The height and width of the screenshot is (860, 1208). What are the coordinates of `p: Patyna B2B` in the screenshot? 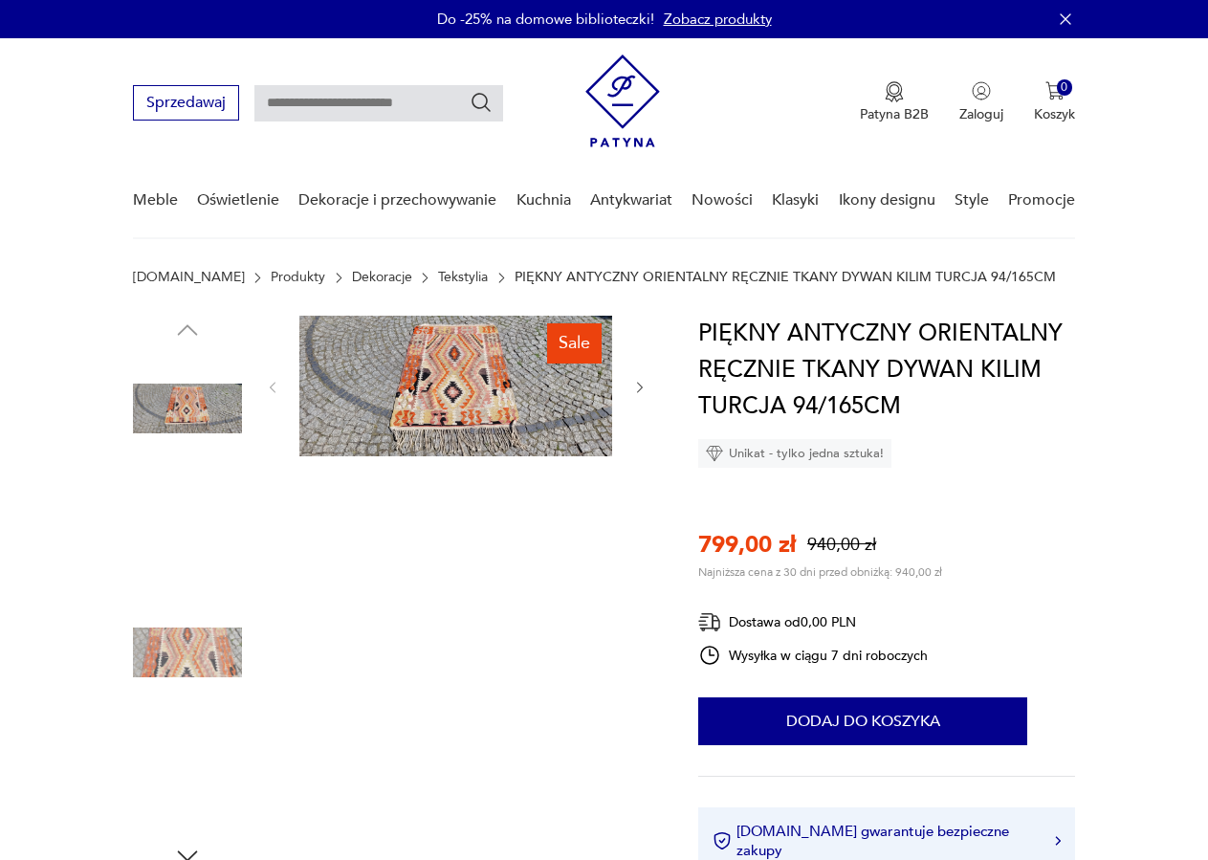 It's located at (894, 114).